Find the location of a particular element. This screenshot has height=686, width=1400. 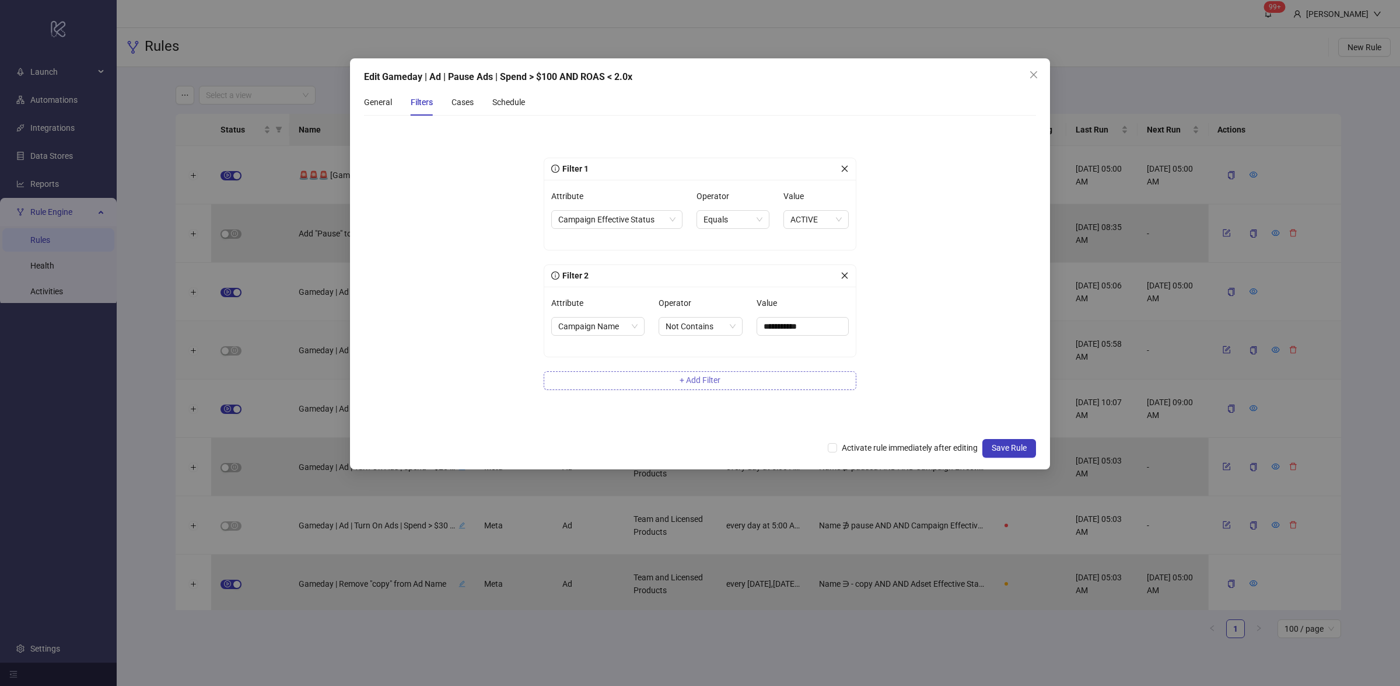

span: Filter 2 is located at coordinates (574, 275).